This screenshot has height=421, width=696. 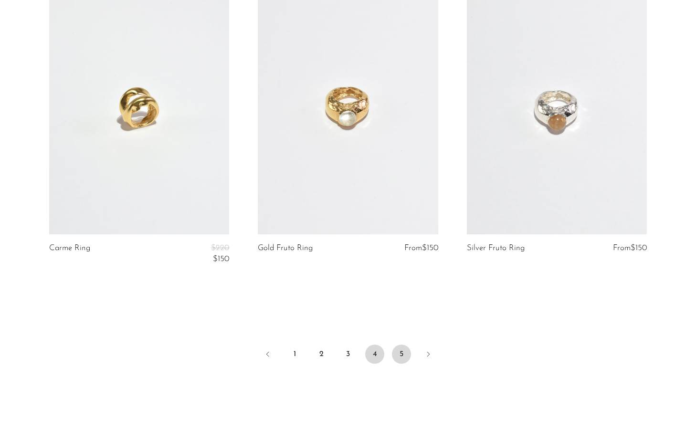 What do you see at coordinates (295, 354) in the screenshot?
I see `a: 1` at bounding box center [295, 354].